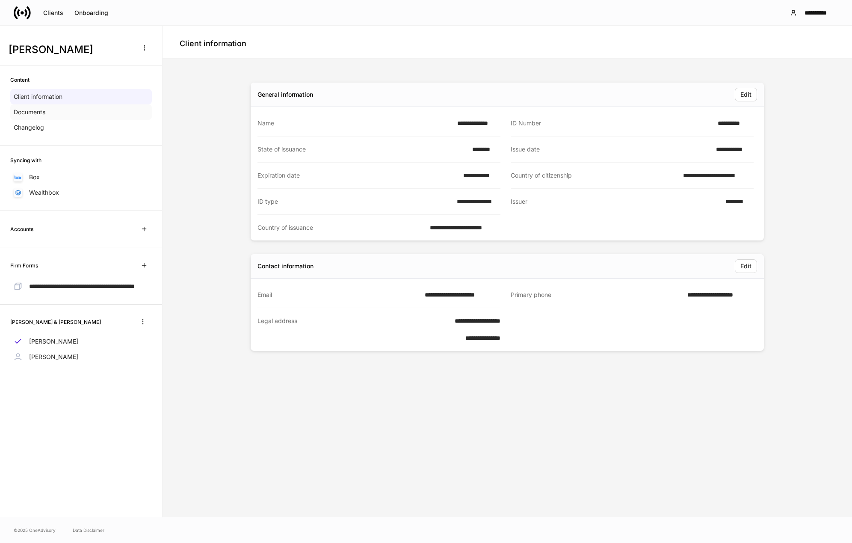  I want to click on div: ID type, so click(355, 201).